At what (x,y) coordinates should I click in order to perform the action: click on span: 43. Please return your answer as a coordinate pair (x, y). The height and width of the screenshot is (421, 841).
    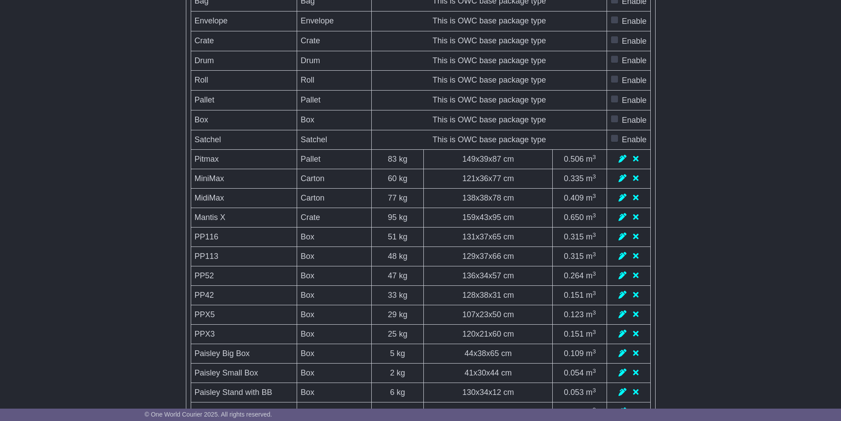
    Looking at the image, I should click on (484, 217).